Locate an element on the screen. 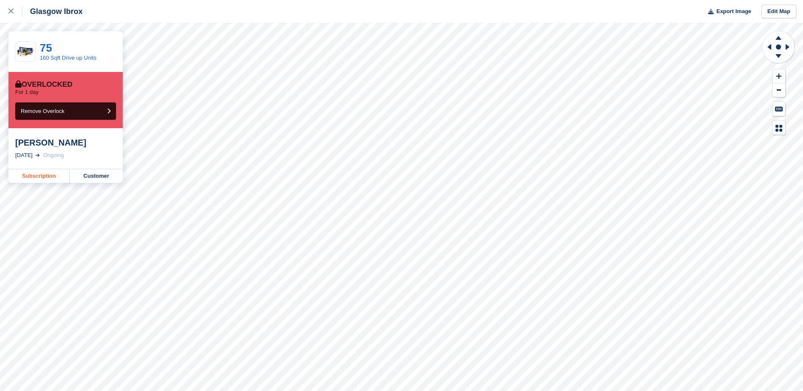  a: Subscription is located at coordinates (39, 176).